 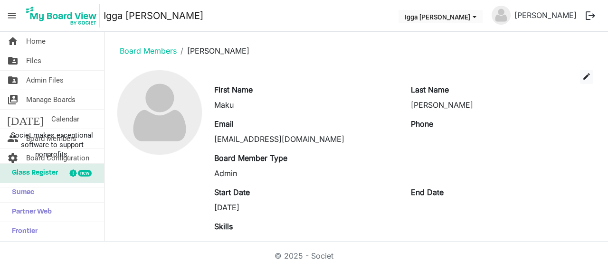 I want to click on span: edit, so click(x=586, y=76).